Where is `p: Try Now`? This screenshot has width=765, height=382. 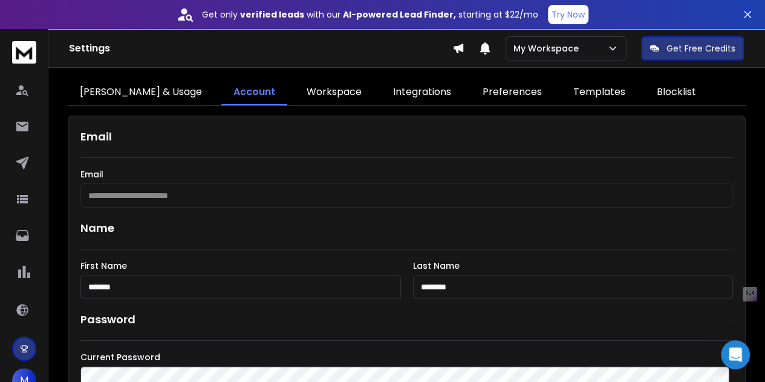
p: Try Now is located at coordinates (568, 15).